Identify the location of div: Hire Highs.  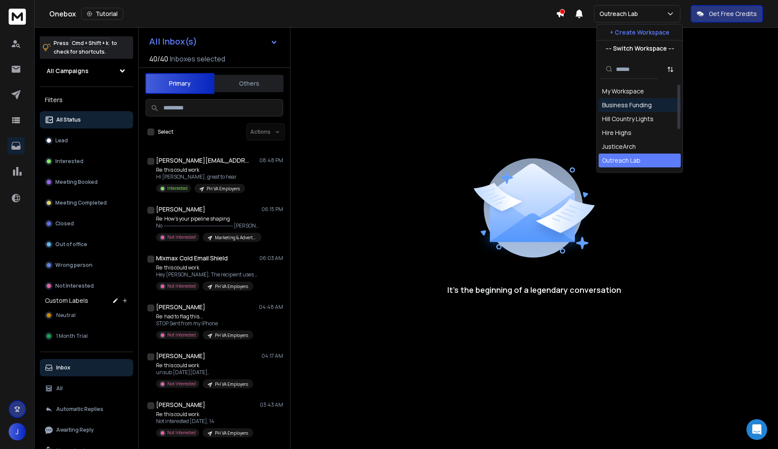
(617, 133).